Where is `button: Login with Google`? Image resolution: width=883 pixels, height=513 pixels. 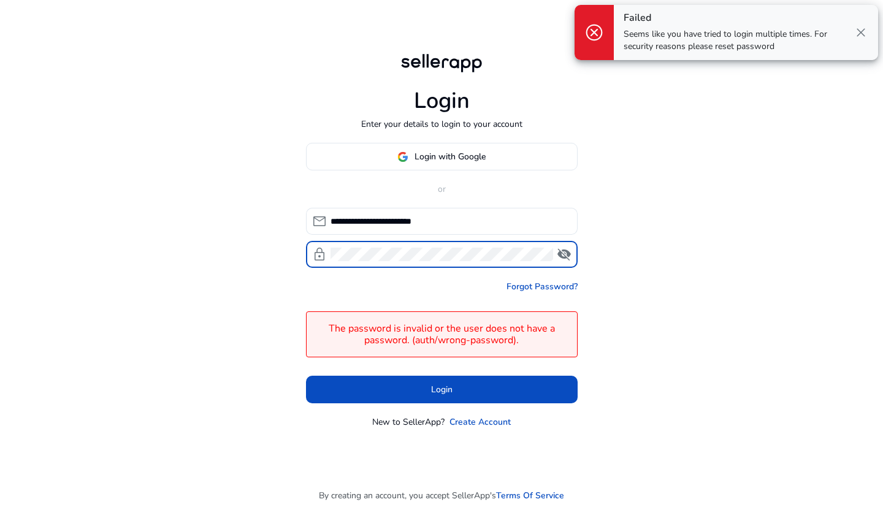 button: Login with Google is located at coordinates (441, 156).